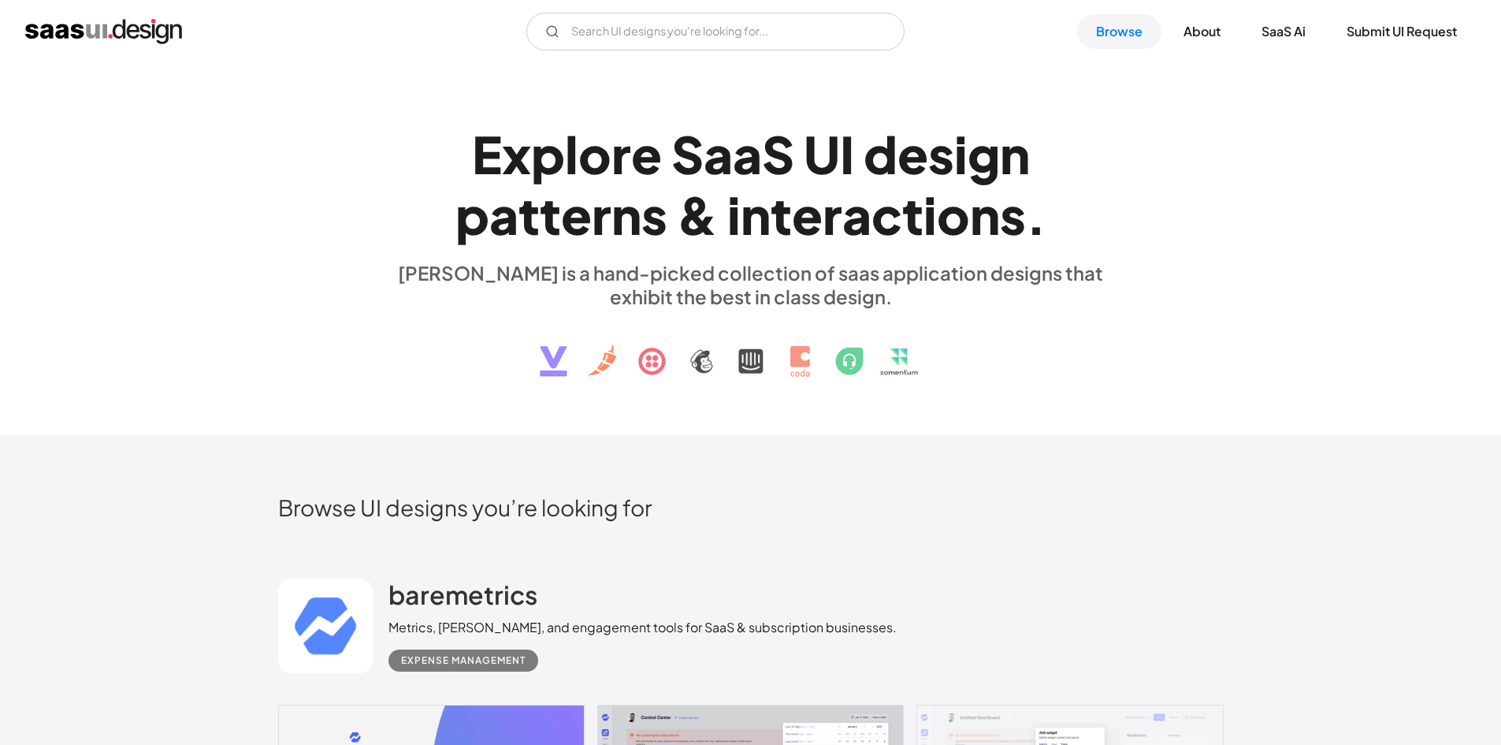 This screenshot has width=1501, height=745. What do you see at coordinates (463, 660) in the screenshot?
I see `div: Expense Management` at bounding box center [463, 660].